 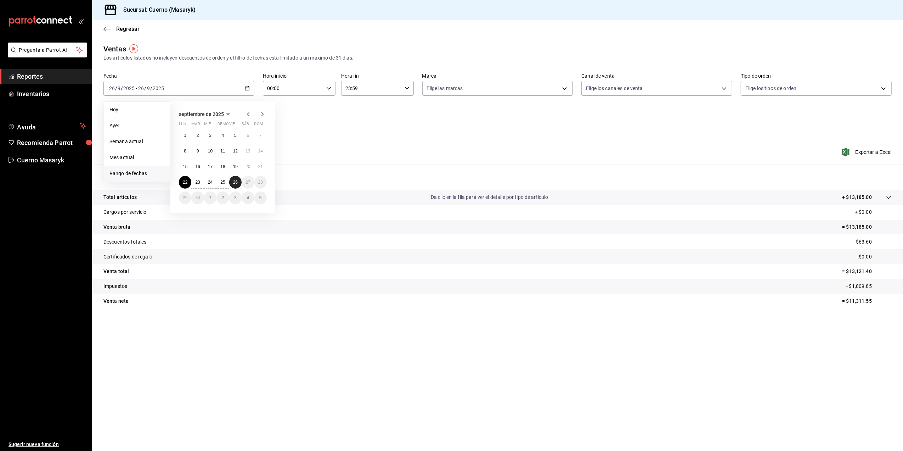 What do you see at coordinates (137, 157) in the screenshot?
I see `span: Mes actual` at bounding box center [137, 157].